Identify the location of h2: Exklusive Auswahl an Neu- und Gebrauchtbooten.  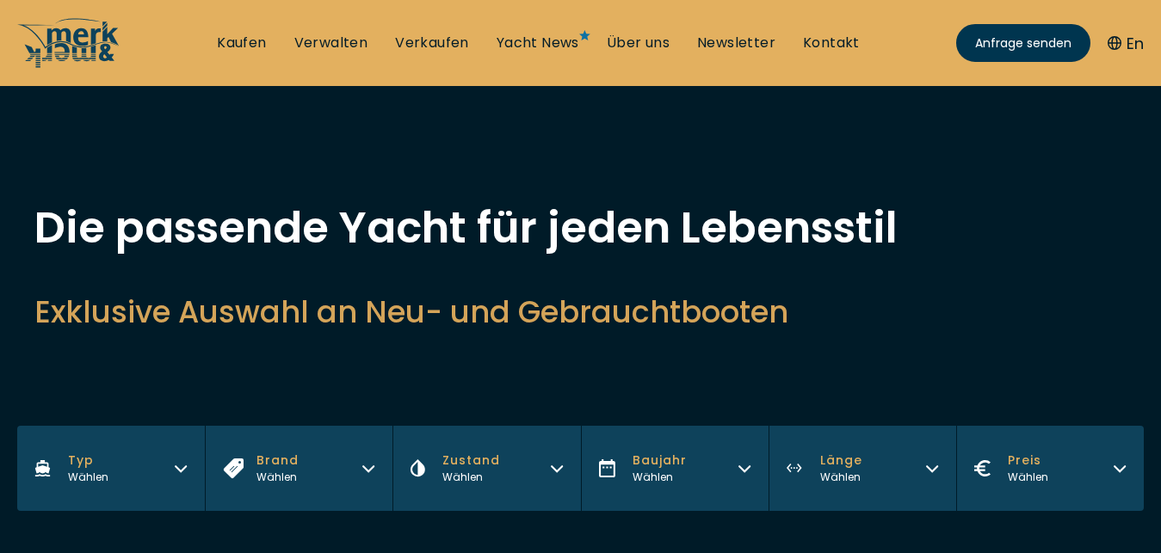
(580, 312).